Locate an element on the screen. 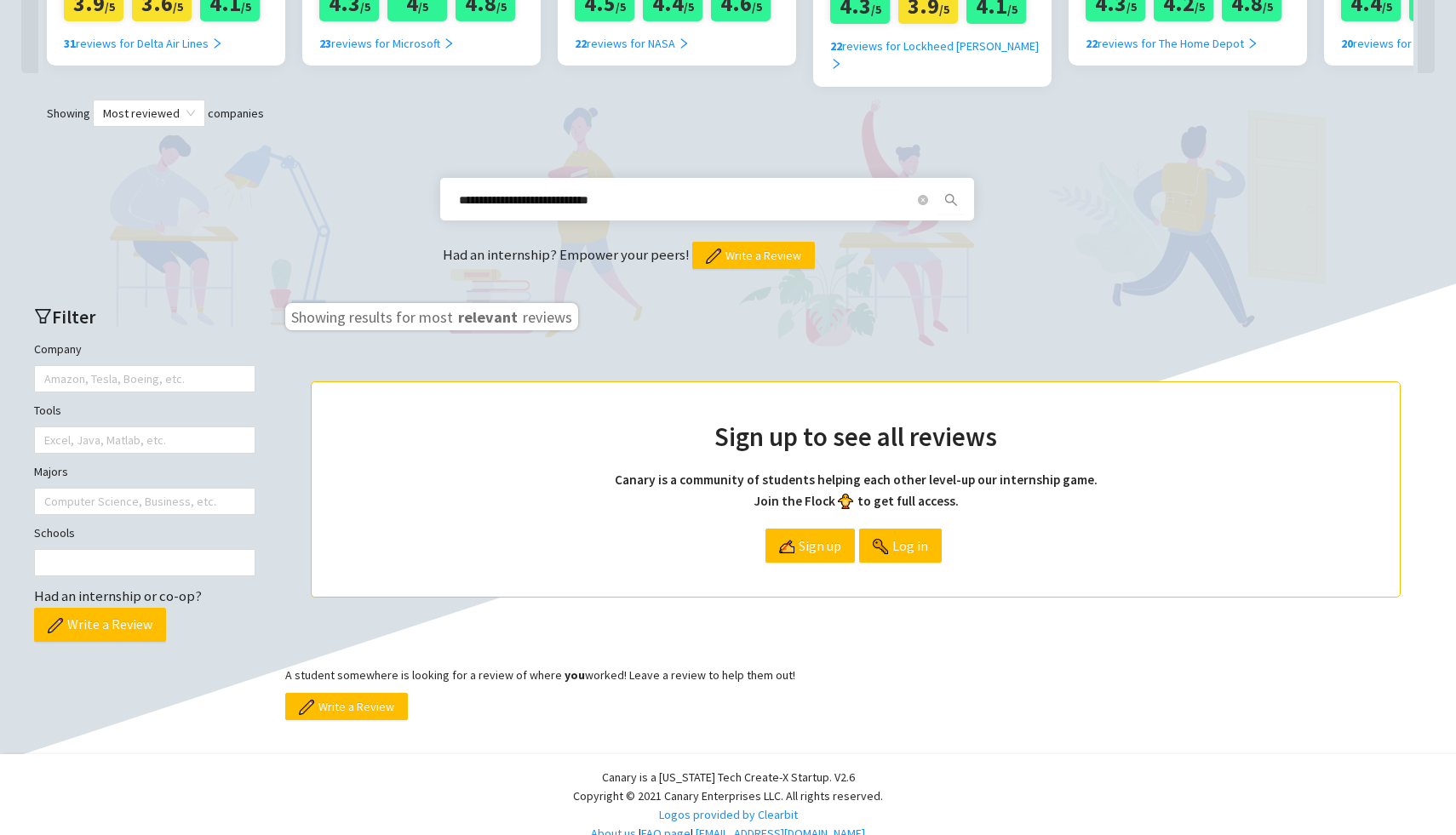 The width and height of the screenshot is (1456, 835). img: register.png is located at coordinates (787, 547).